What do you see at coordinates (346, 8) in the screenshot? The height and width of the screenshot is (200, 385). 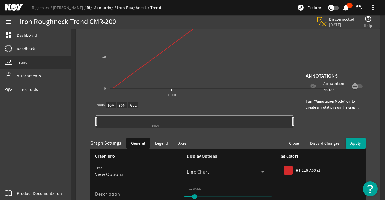 I see `mat-icon: notifications` at bounding box center [346, 8].